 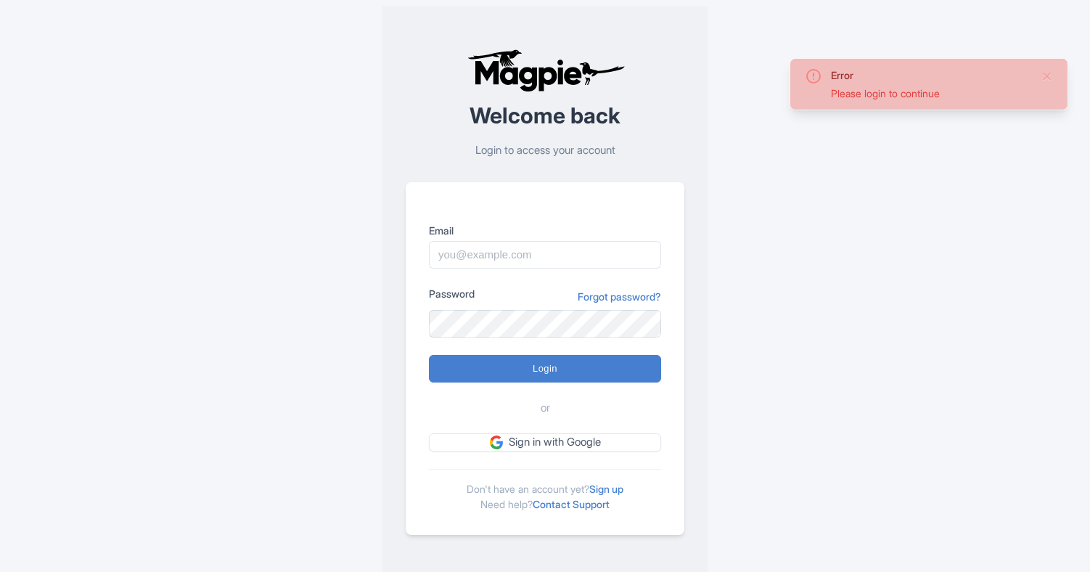 What do you see at coordinates (545, 230) in the screenshot?
I see `label: Email` at bounding box center [545, 230].